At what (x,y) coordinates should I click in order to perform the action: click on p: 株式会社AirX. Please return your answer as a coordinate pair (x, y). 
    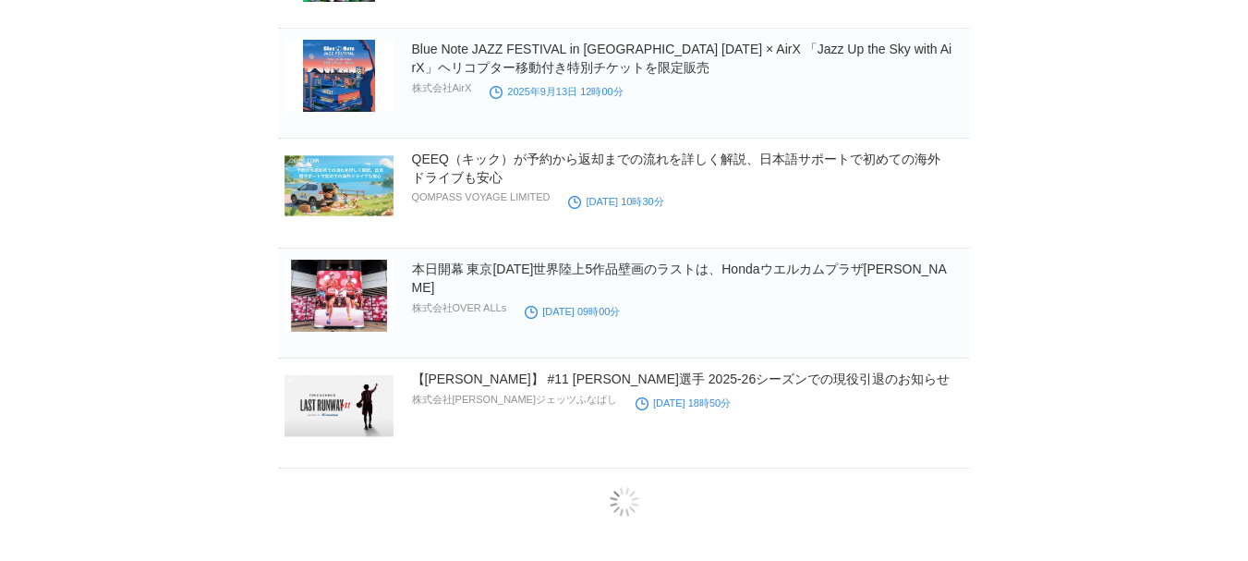
    Looking at the image, I should click on (442, 88).